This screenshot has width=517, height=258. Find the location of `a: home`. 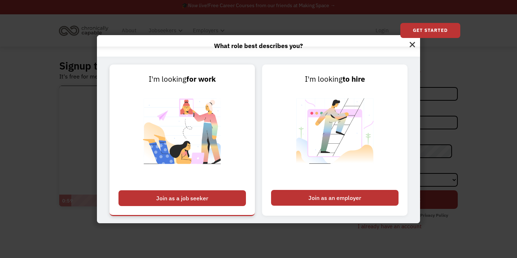

a: home is located at coordinates (85, 31).